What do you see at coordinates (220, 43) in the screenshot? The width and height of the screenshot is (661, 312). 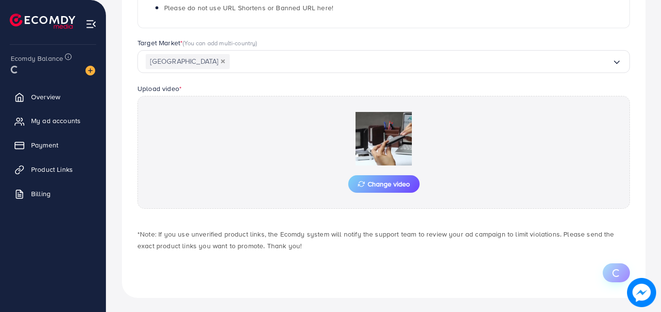 I see `span: (You can add multi-country)` at bounding box center [220, 43].